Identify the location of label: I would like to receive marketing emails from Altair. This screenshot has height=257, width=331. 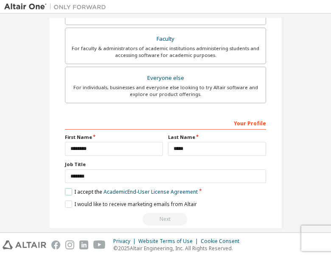
(131, 204).